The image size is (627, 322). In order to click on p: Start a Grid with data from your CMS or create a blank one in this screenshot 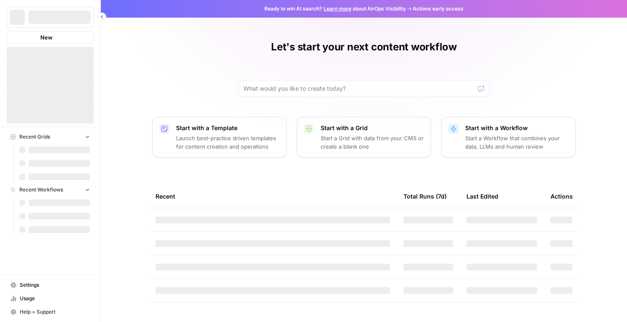, I will do `click(372, 143)`.